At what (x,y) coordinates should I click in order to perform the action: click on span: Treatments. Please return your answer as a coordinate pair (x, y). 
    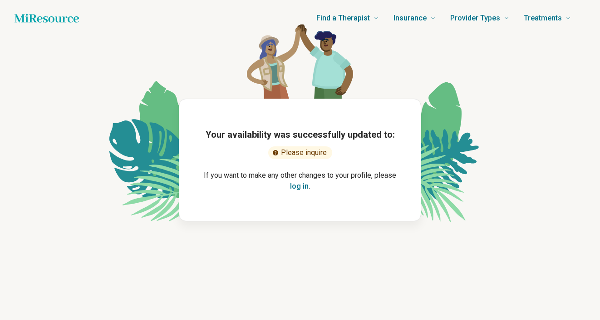
    Looking at the image, I should click on (543, 18).